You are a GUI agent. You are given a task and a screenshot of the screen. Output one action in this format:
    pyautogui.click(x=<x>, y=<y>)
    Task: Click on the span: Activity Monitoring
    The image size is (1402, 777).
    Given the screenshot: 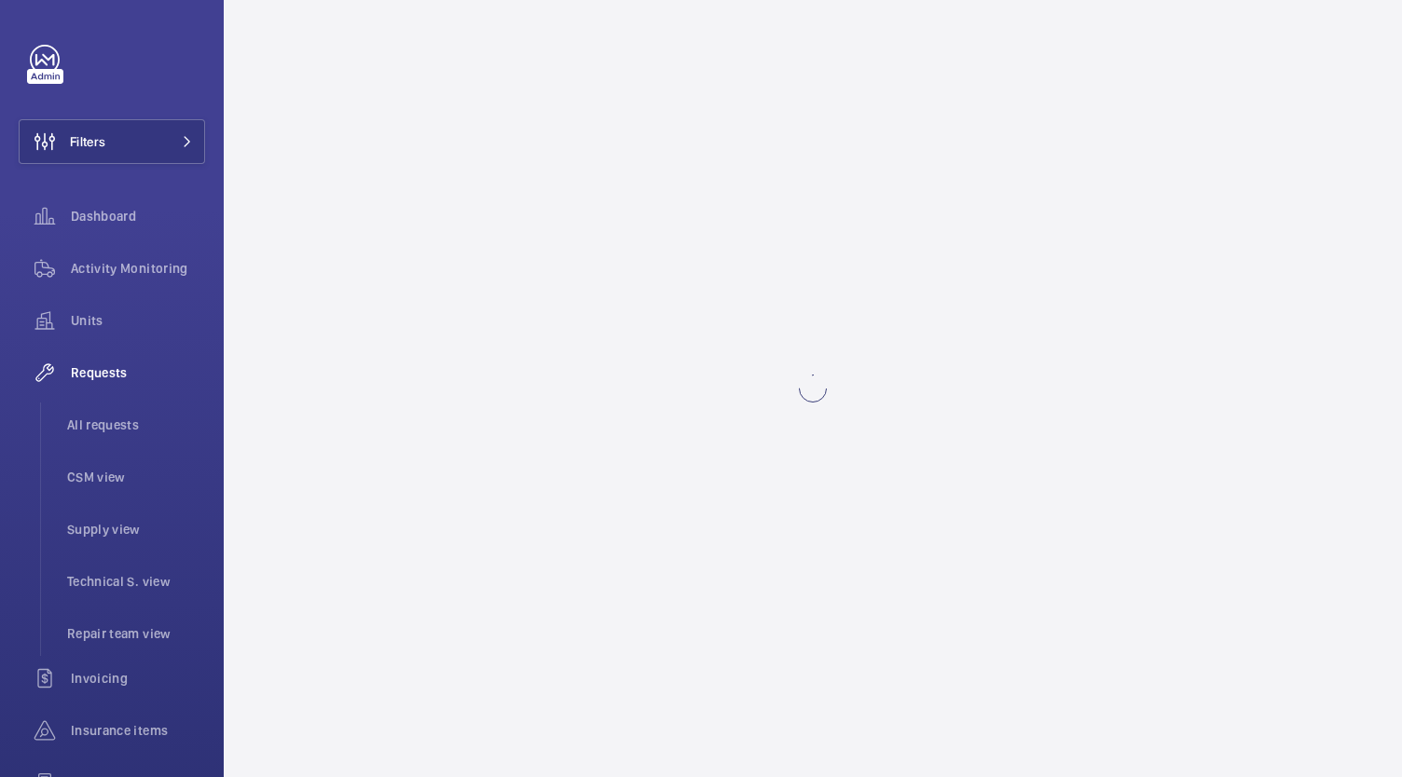 What is the action you would take?
    pyautogui.click(x=138, y=268)
    